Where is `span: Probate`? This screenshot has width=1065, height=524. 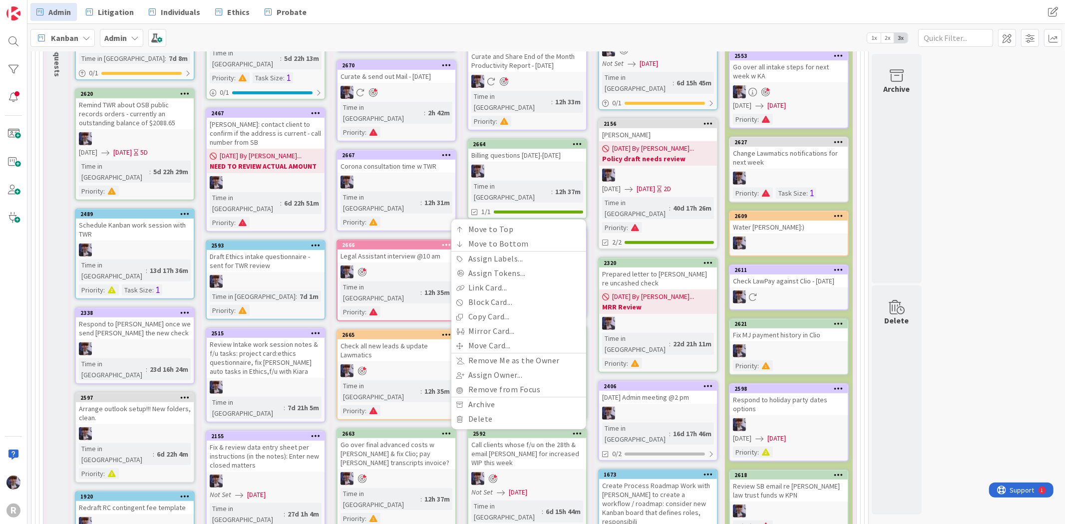 span: Probate is located at coordinates (292, 12).